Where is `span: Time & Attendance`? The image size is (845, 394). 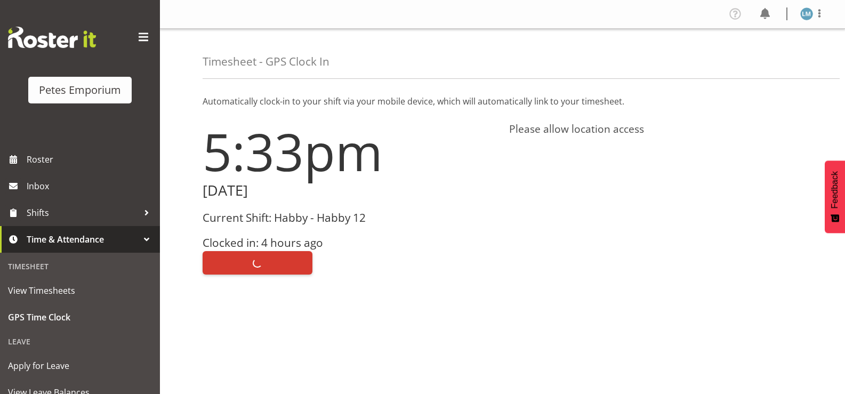 span: Time & Attendance is located at coordinates (83, 239).